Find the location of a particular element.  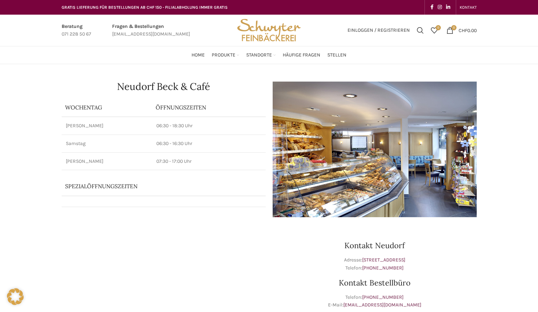

img: Bäckerei Schwyter is located at coordinates (269, 30).